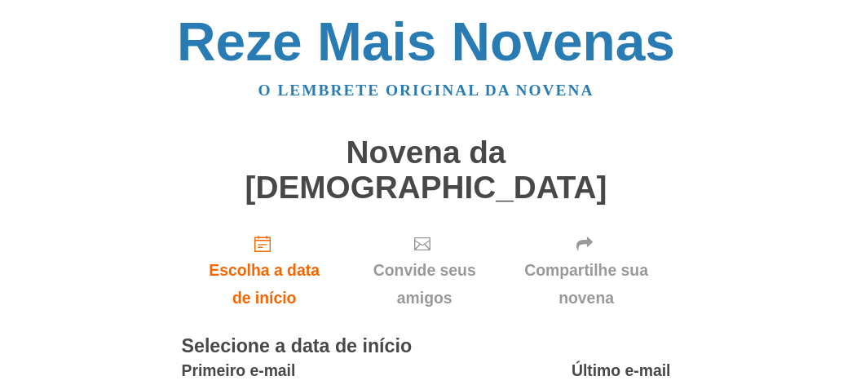 The image size is (852, 385). What do you see at coordinates (427, 90) in the screenshot?
I see `font: O lembrete original da novena` at bounding box center [427, 90].